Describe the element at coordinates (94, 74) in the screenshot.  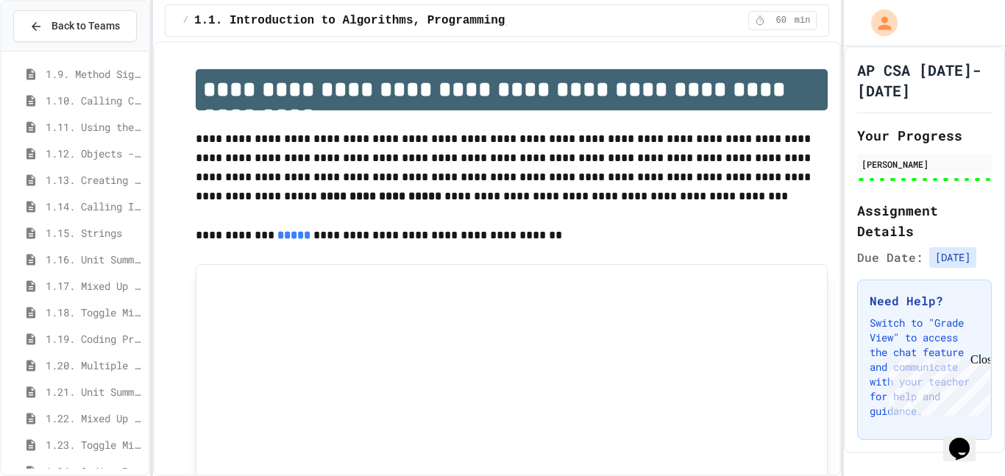
I see `span: 1.9. Method Signatures` at that location.